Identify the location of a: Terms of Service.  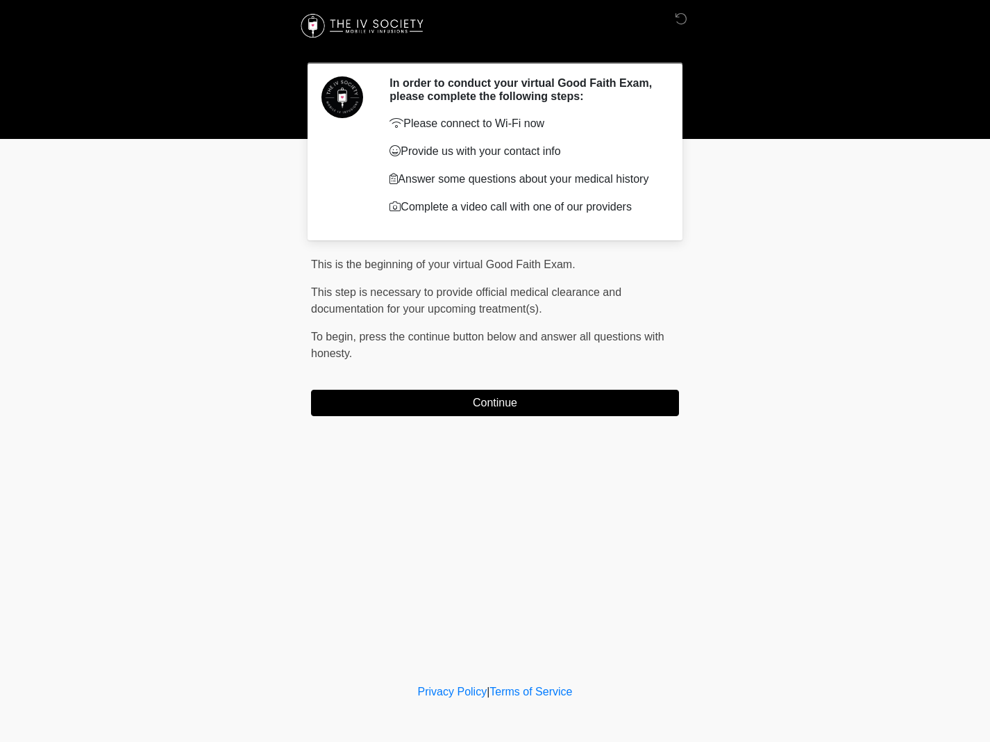
(531, 691).